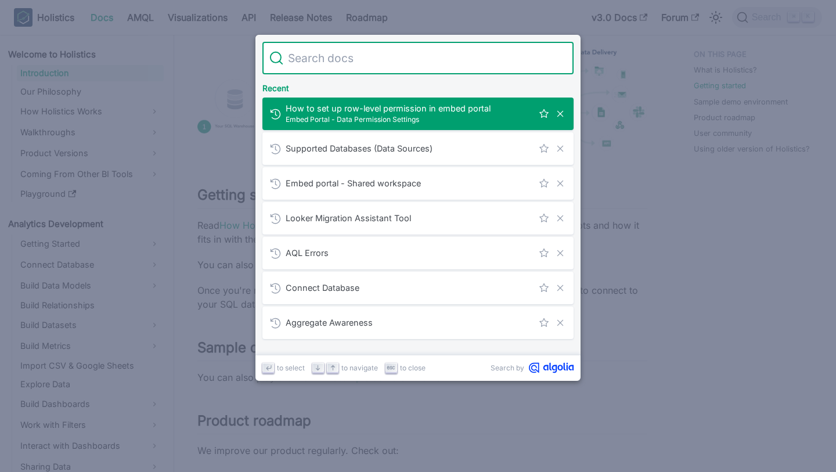  What do you see at coordinates (418, 184) in the screenshot?
I see `a: Embed portal - Shared workspace` at bounding box center [418, 184].